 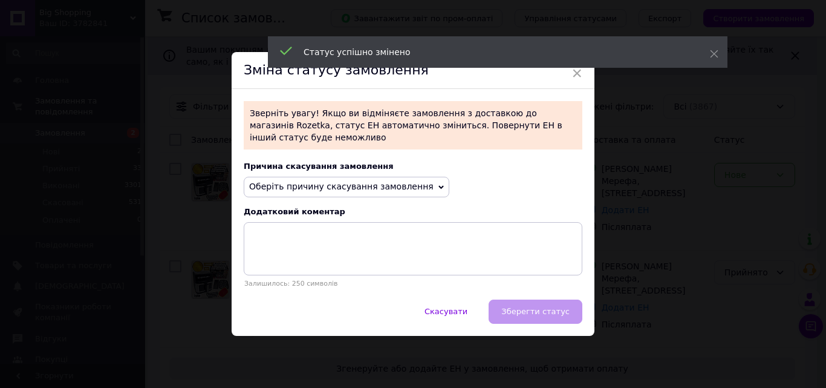 I want to click on span: Скасувати, so click(x=446, y=311).